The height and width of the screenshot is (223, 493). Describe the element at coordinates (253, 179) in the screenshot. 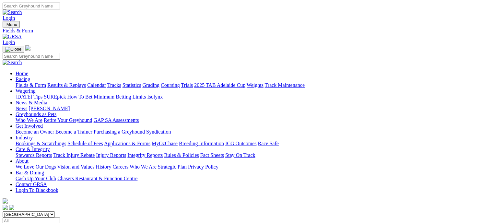

I see `div: Bar & Dining` at that location.